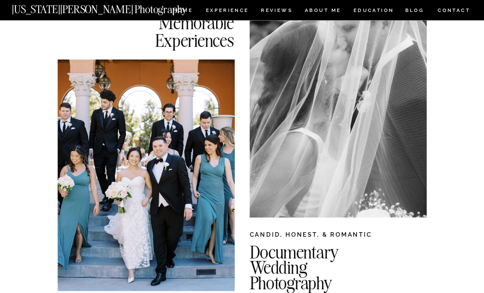  Describe the element at coordinates (276, 11) in the screenshot. I see `a: REVIEWS` at that location.